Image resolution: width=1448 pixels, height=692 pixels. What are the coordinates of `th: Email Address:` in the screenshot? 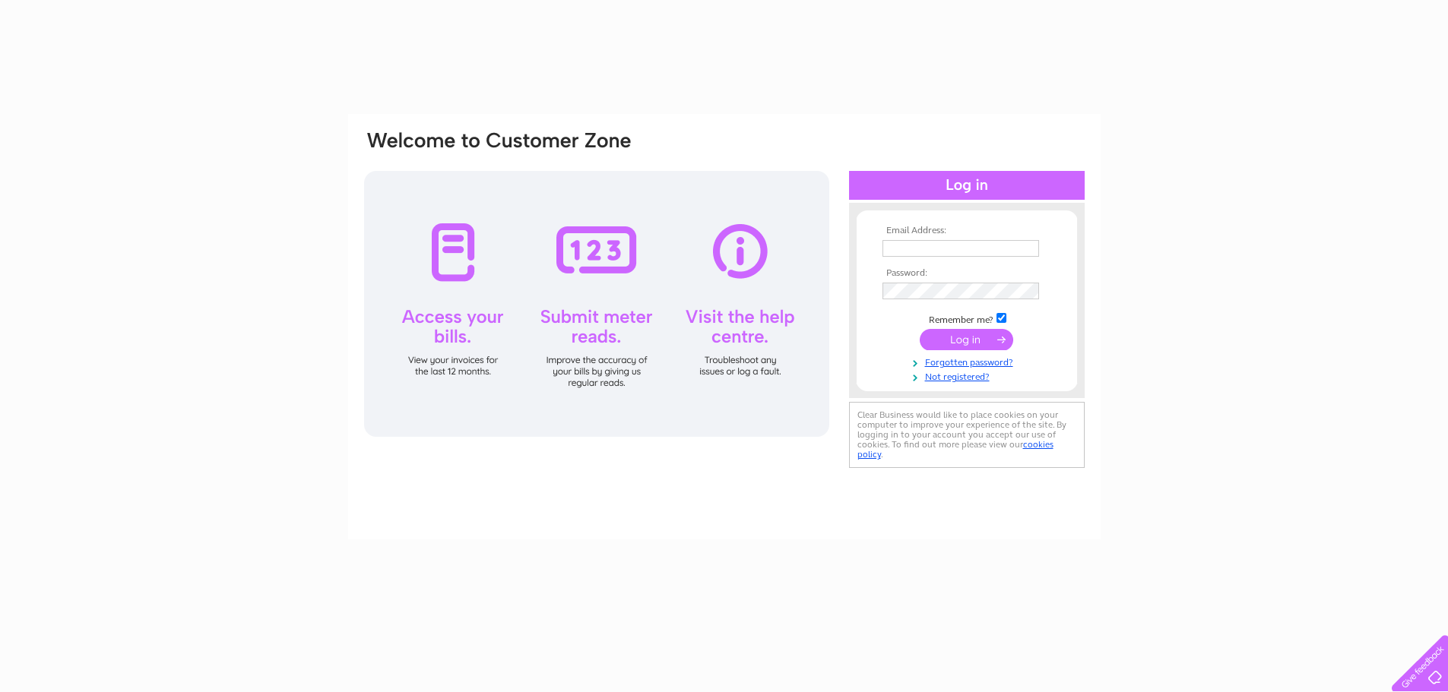 It's located at (967, 231).